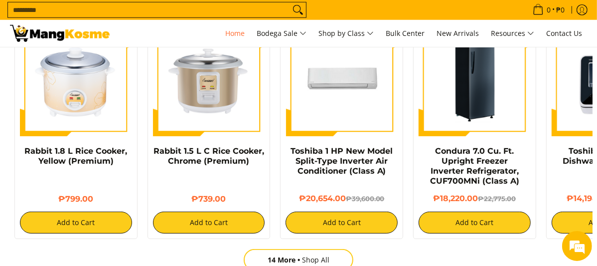 This screenshot has width=597, height=266. Describe the element at coordinates (235, 33) in the screenshot. I see `a: Home` at that location.